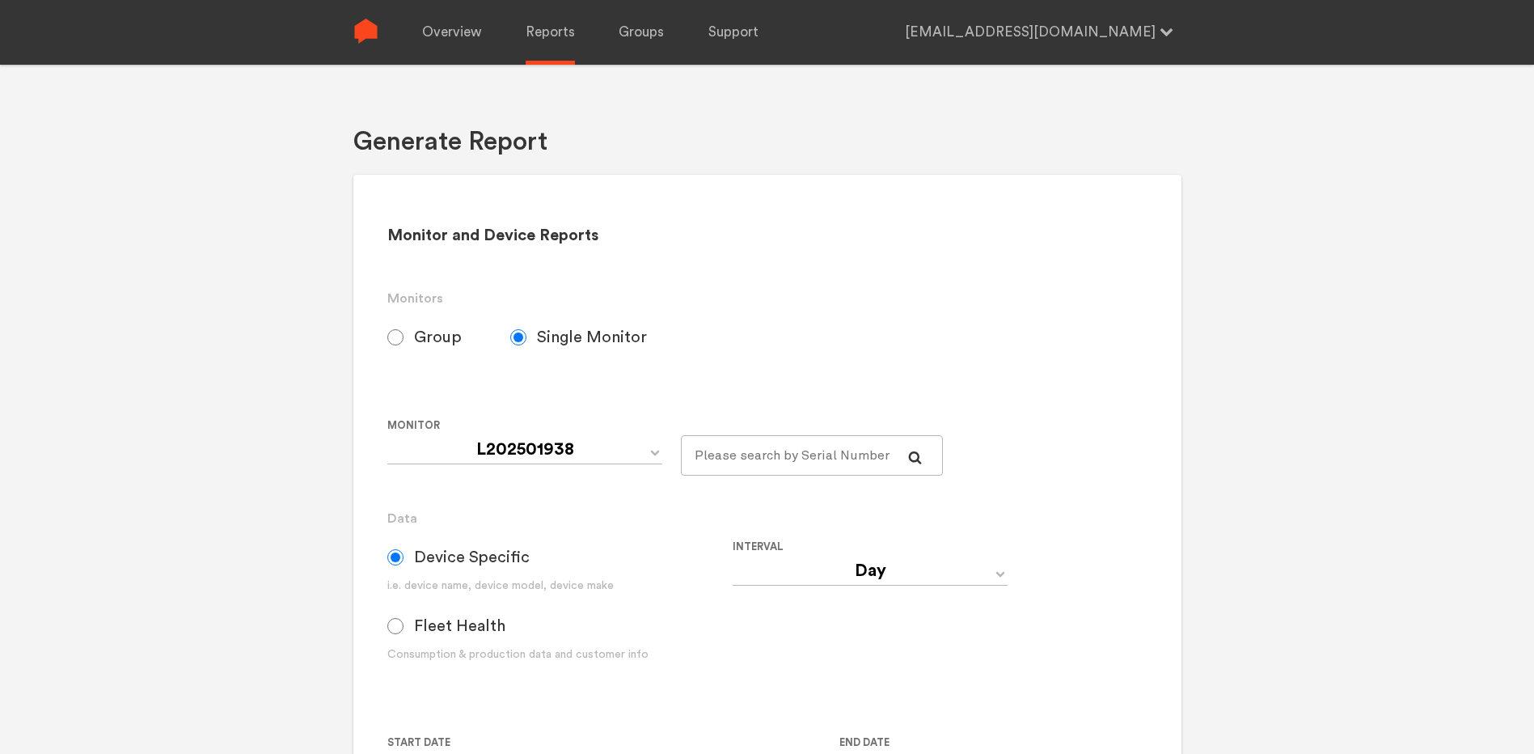 The height and width of the screenshot is (754, 1534). I want to click on input: Group, so click(395, 337).